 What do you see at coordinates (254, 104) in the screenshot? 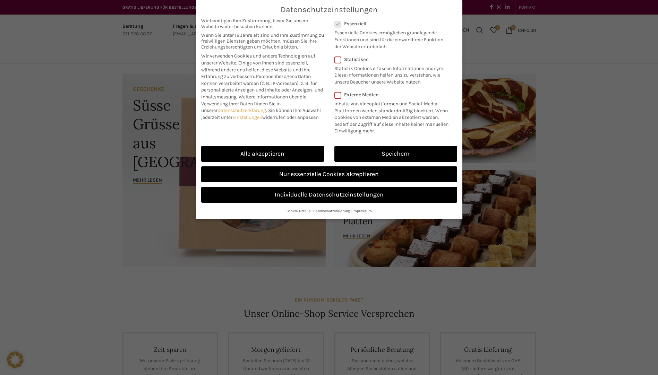
I see `span: Weitere Informationen über die Verwendung Ihrer Daten finden Sie in unserer .` at bounding box center [254, 104].